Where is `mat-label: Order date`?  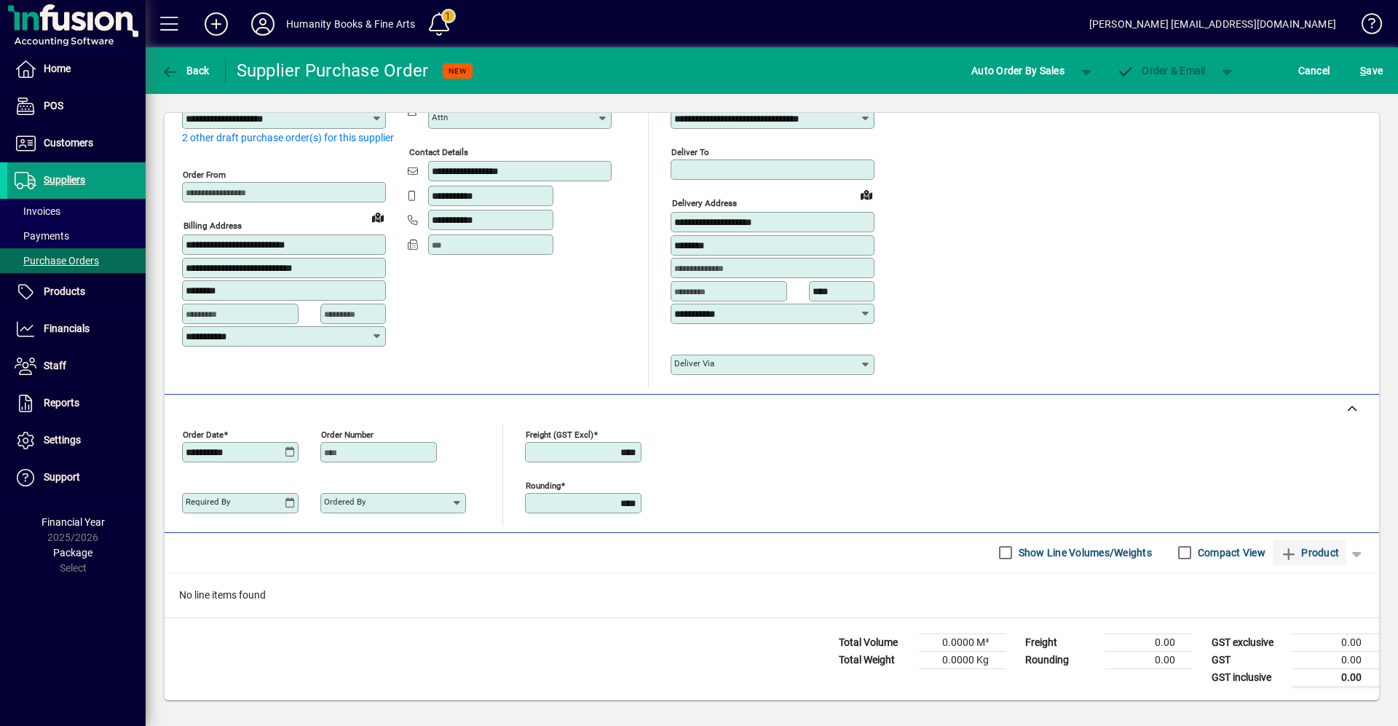
mat-label: Order date is located at coordinates (203, 434).